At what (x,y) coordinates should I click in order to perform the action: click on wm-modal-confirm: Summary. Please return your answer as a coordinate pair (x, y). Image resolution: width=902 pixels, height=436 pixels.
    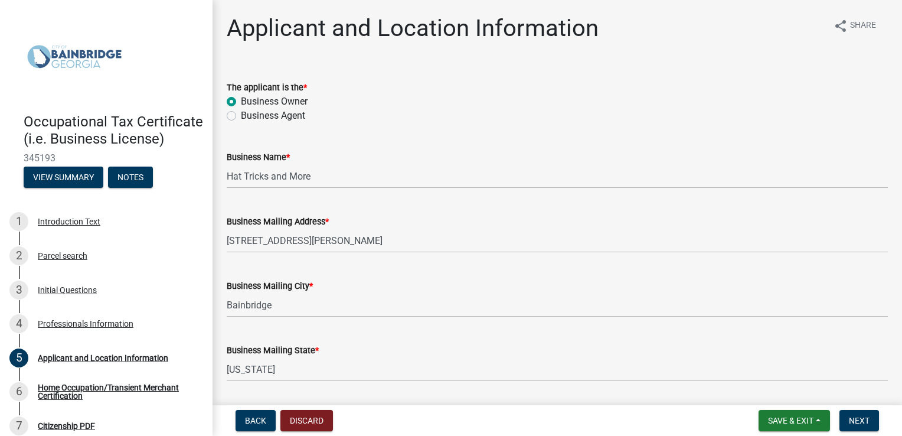
    Looking at the image, I should click on (63, 178).